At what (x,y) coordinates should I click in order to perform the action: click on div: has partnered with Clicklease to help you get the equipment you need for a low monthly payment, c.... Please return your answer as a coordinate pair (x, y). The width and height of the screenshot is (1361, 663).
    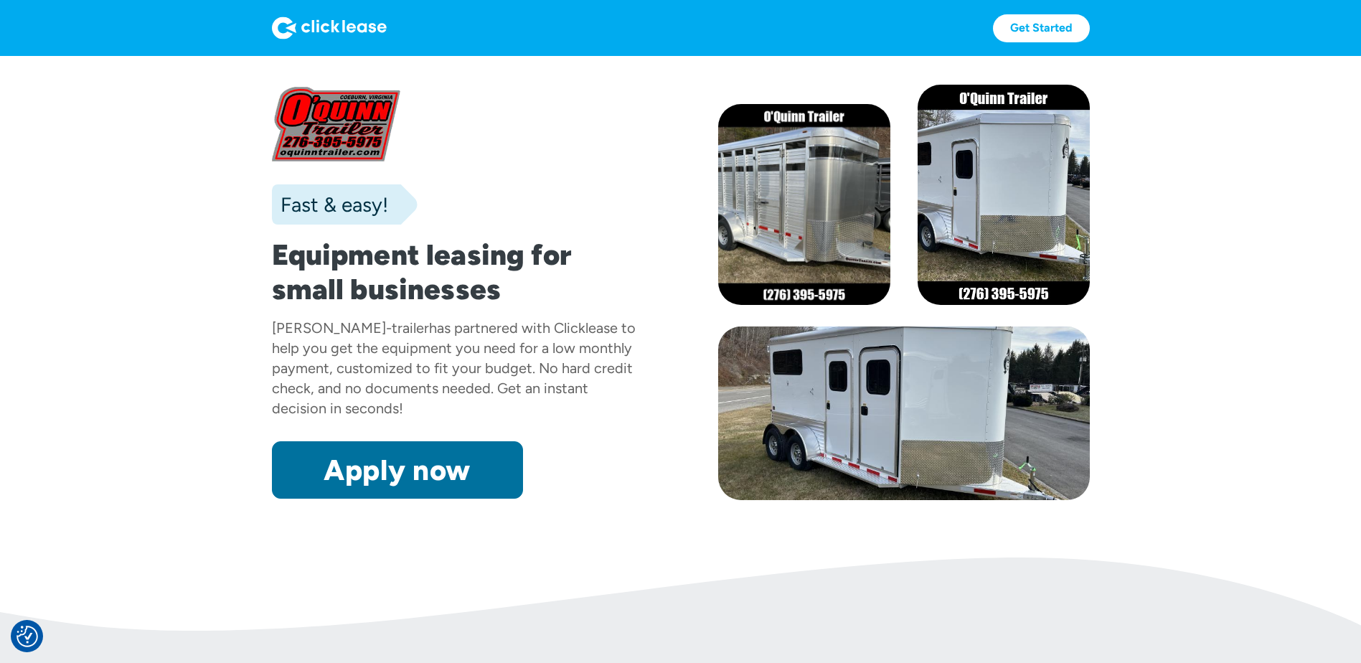
    Looking at the image, I should click on (453, 368).